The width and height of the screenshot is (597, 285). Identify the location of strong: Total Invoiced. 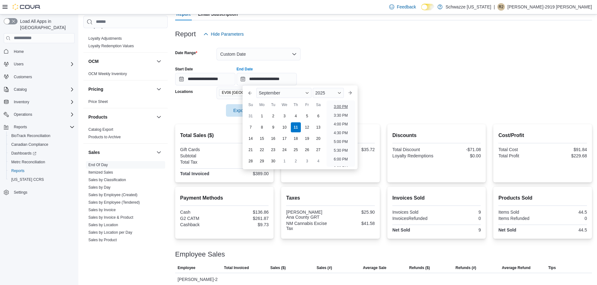
(195, 174).